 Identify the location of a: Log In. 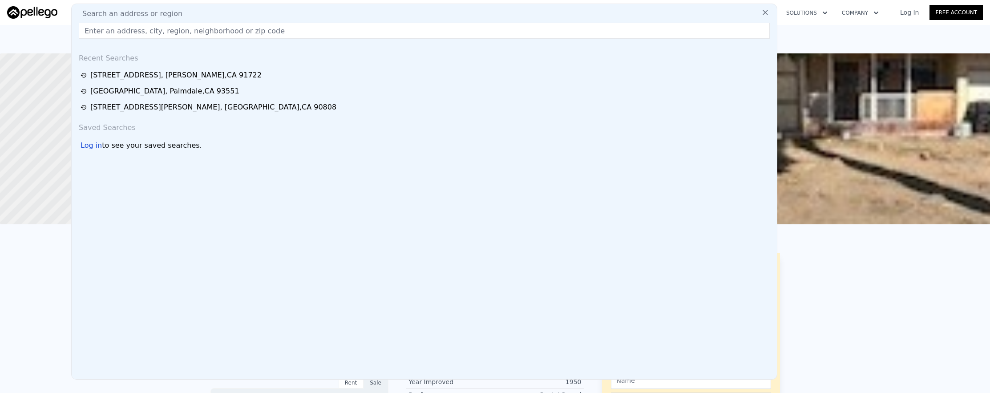
(909, 12).